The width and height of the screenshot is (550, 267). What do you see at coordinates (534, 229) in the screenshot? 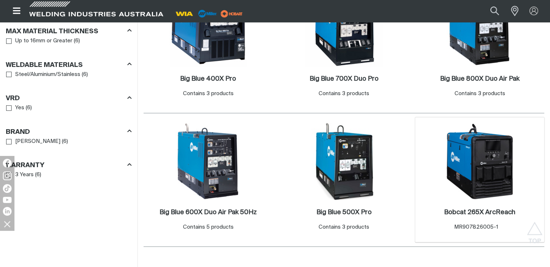
I see `button: Scroll to top` at bounding box center [534, 229].